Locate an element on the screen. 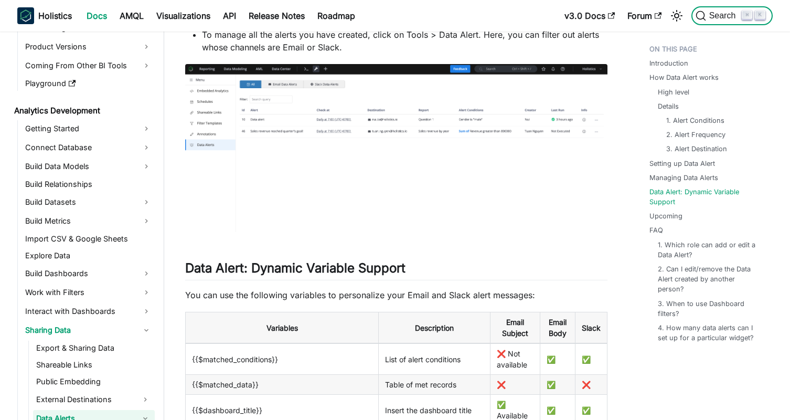  td: {{$matched_data}} is located at coordinates (282, 384).